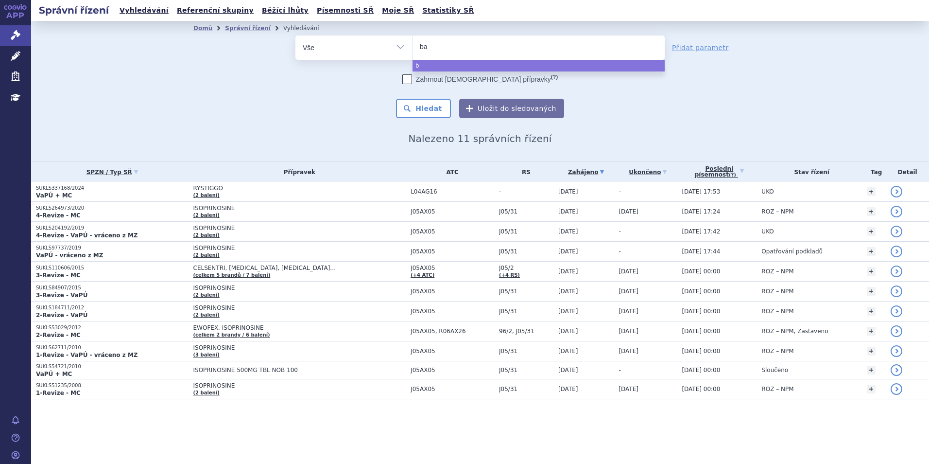  What do you see at coordinates (719, 172) in the screenshot?
I see `a: Poslednípísemnost(?)` at bounding box center [719, 172].